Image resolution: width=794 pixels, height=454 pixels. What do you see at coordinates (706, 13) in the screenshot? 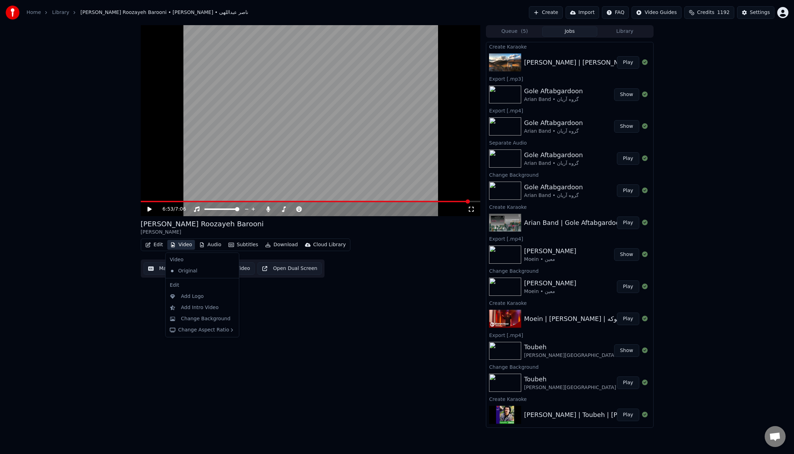
I see `span: Credits` at bounding box center [706, 13].